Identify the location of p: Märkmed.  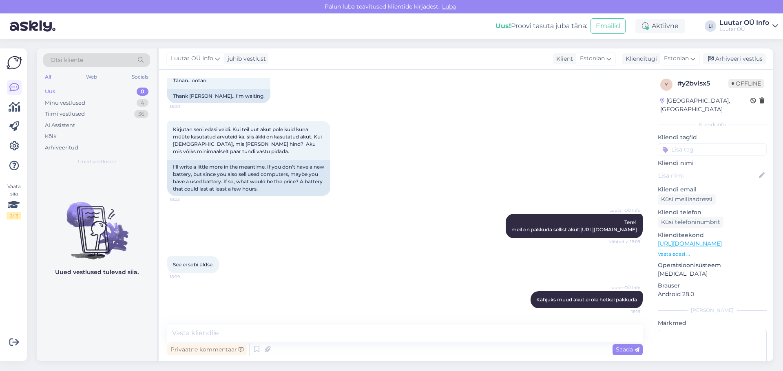
(712, 323).